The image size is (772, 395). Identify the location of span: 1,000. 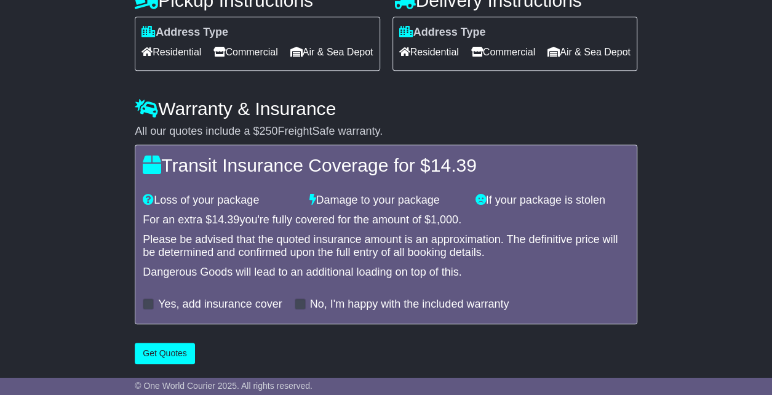
(444, 220).